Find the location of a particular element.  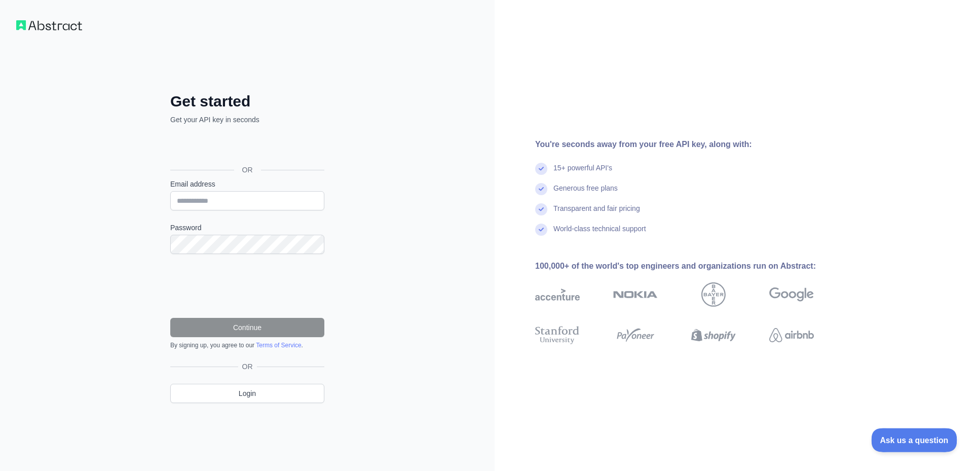

img: payoneer is located at coordinates (636, 335).